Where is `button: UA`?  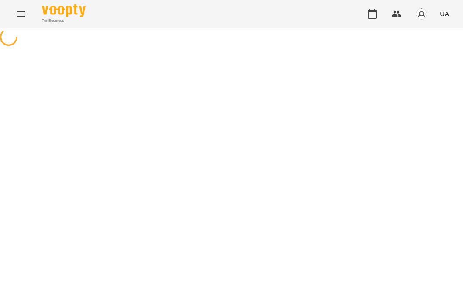
button: UA is located at coordinates (444, 14).